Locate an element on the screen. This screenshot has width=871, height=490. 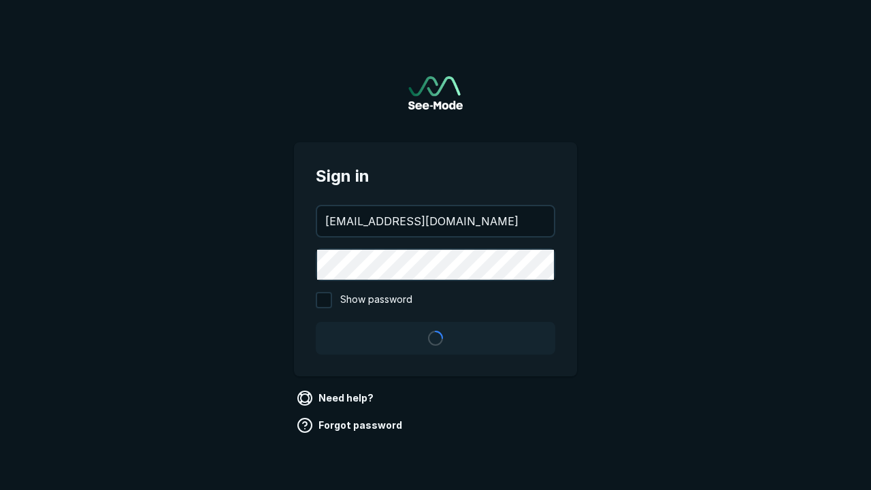
span: Sign in is located at coordinates (435, 176).